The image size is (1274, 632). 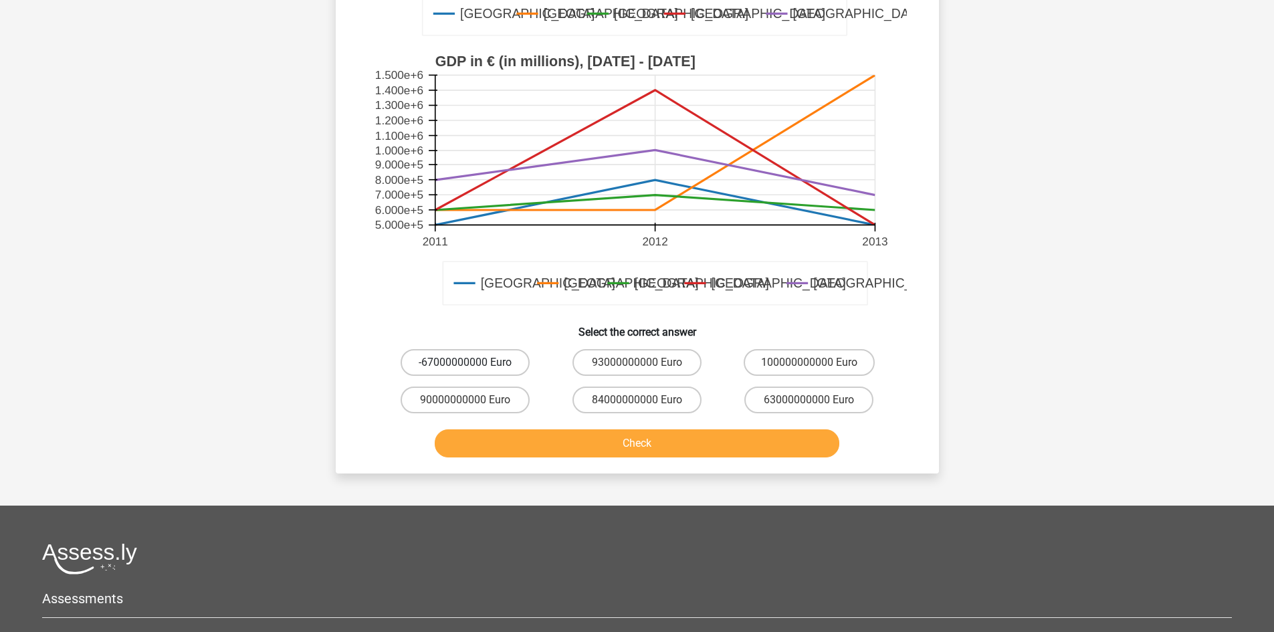 I want to click on text: 9.000e+5, so click(x=399, y=164).